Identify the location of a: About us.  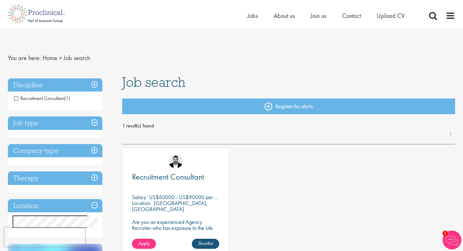
(284, 16).